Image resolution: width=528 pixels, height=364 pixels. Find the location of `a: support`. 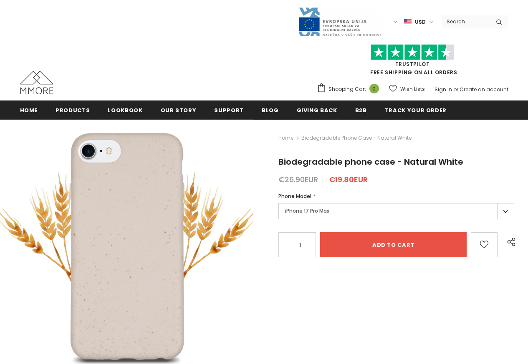

a: support is located at coordinates (229, 110).